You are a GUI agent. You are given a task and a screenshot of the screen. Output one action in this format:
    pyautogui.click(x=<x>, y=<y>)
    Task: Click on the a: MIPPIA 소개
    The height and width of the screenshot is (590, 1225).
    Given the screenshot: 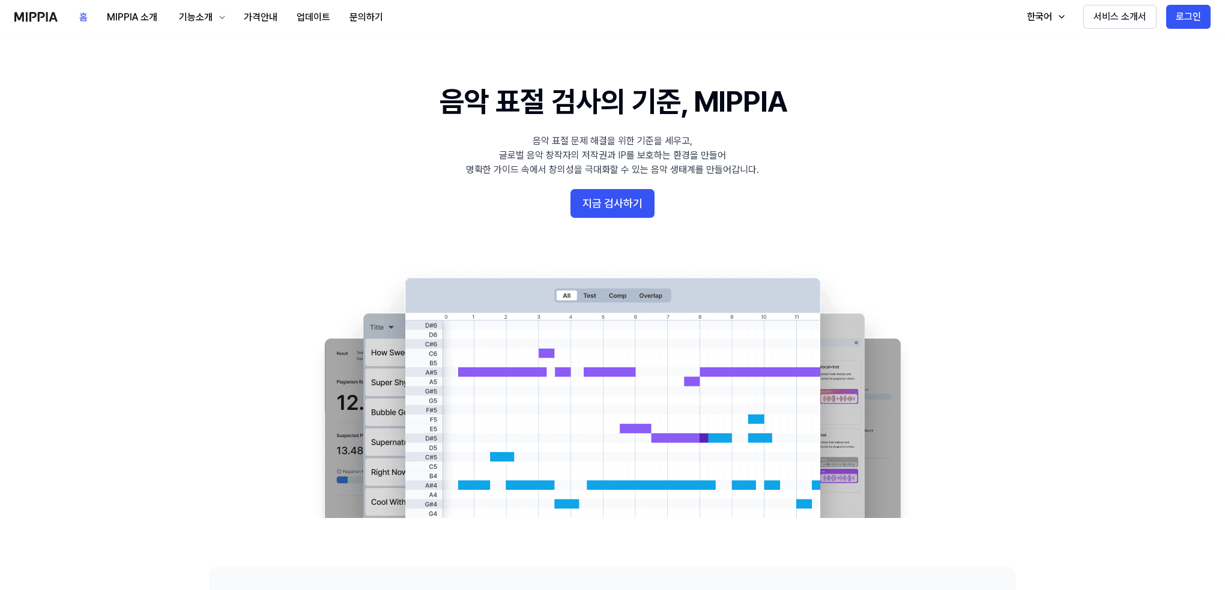 What is the action you would take?
    pyautogui.click(x=132, y=17)
    